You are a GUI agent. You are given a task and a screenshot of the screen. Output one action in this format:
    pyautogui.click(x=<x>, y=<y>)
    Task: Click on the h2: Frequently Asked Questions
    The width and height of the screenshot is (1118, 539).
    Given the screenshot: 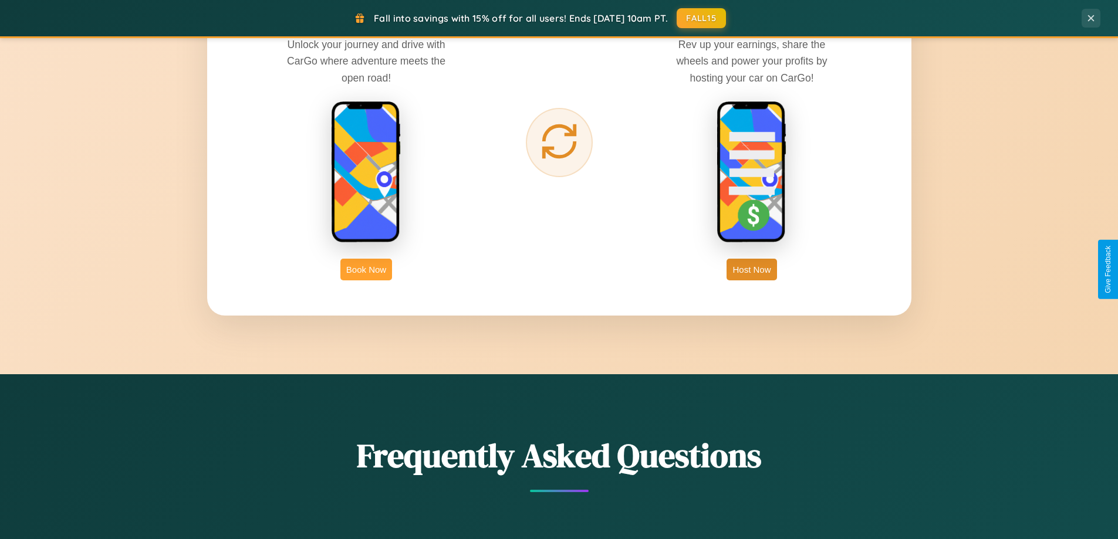 What is the action you would take?
    pyautogui.click(x=559, y=455)
    